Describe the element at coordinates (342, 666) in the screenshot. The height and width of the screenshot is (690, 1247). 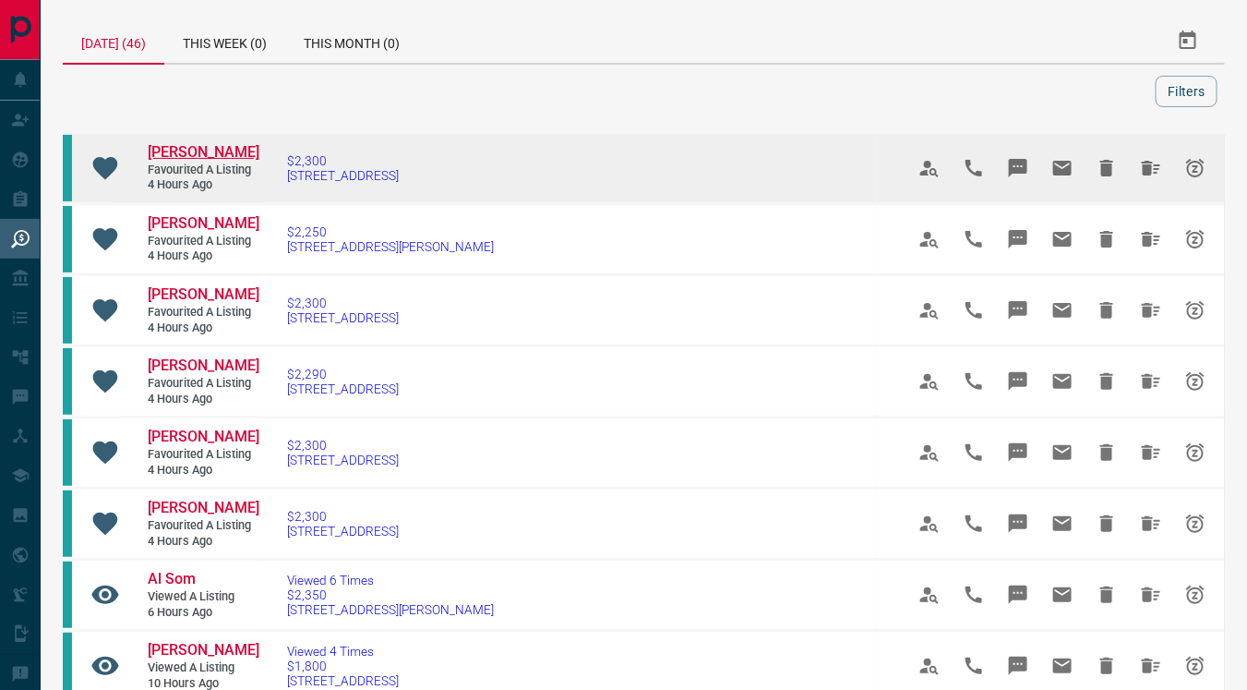
I see `span: $1,800` at that location.